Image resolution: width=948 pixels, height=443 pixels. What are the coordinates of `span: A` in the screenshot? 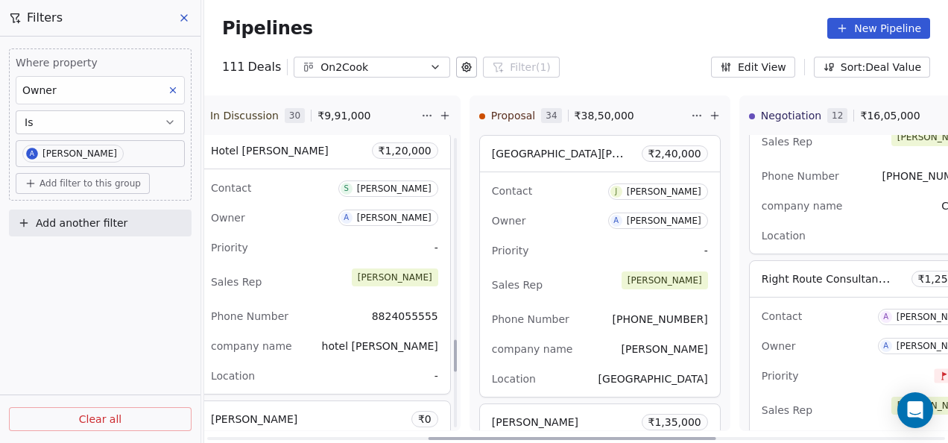 It's located at (32, 153).